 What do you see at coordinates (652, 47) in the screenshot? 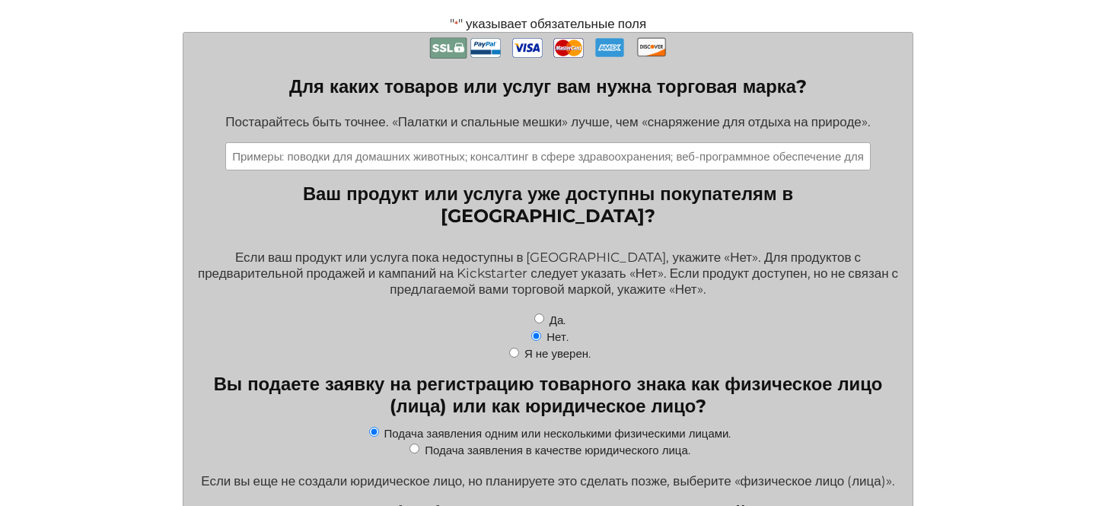
I see `img: Обнаружить` at bounding box center [652, 47].